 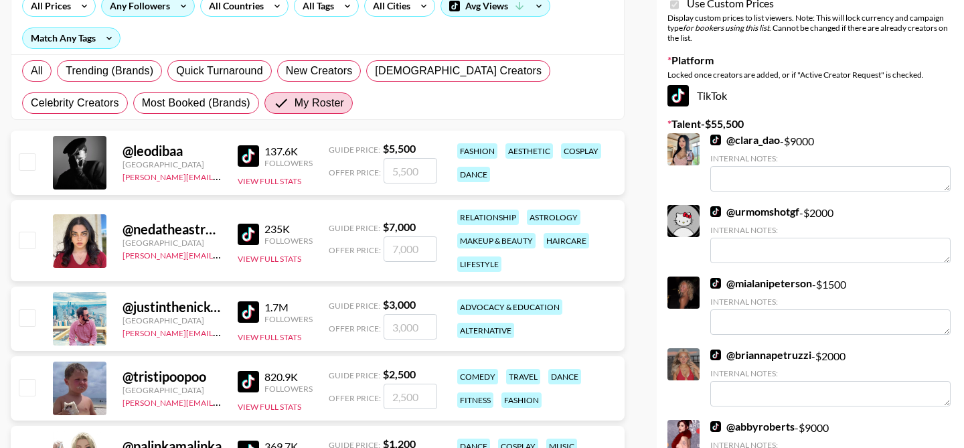 What do you see at coordinates (478, 376) in the screenshot?
I see `div: comedy` at bounding box center [478, 376].